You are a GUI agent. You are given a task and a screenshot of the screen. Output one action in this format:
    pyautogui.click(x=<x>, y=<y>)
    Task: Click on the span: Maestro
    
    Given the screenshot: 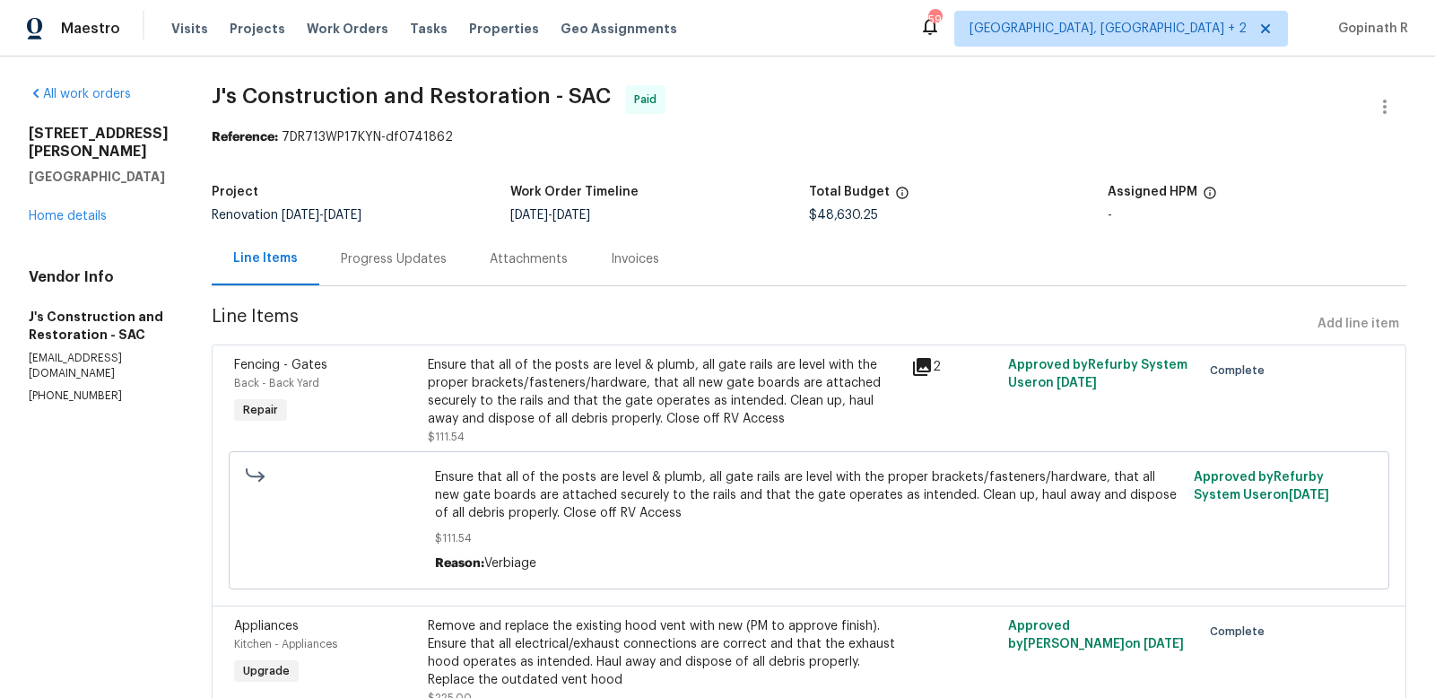 What is the action you would take?
    pyautogui.click(x=91, y=29)
    